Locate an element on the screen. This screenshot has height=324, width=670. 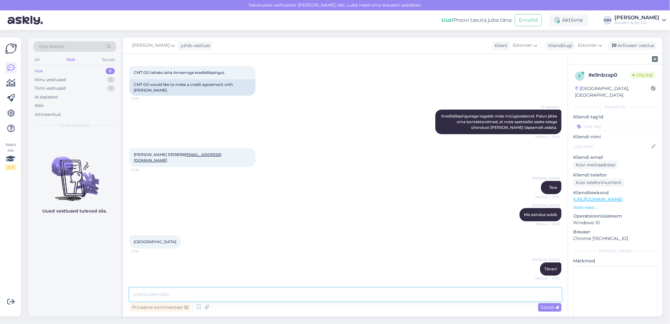
div: Klient is located at coordinates (500, 45).